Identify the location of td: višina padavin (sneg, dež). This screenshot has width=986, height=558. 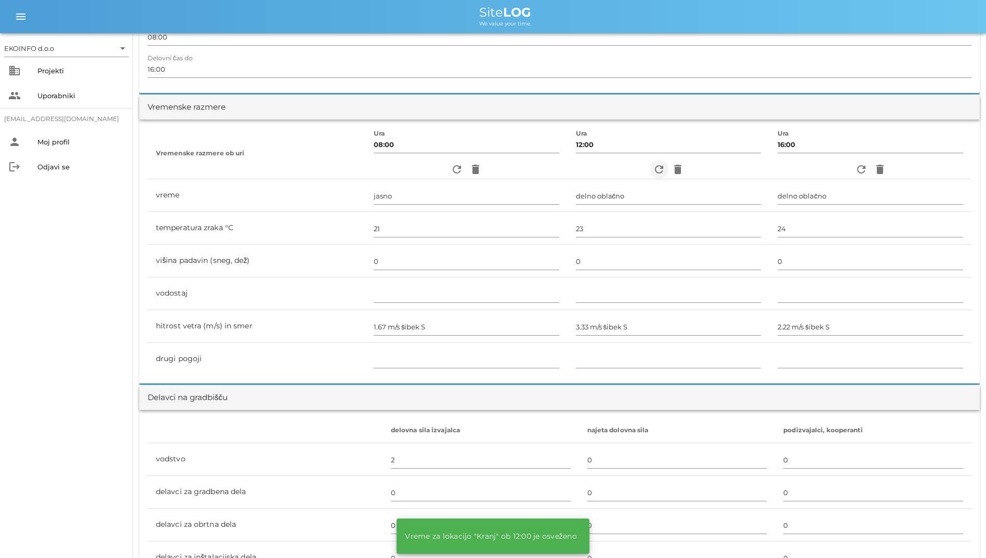
(256, 261).